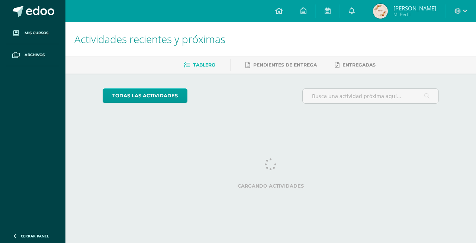 Image resolution: width=476 pixels, height=243 pixels. Describe the element at coordinates (414, 14) in the screenshot. I see `span: Mi Perfil` at that location.